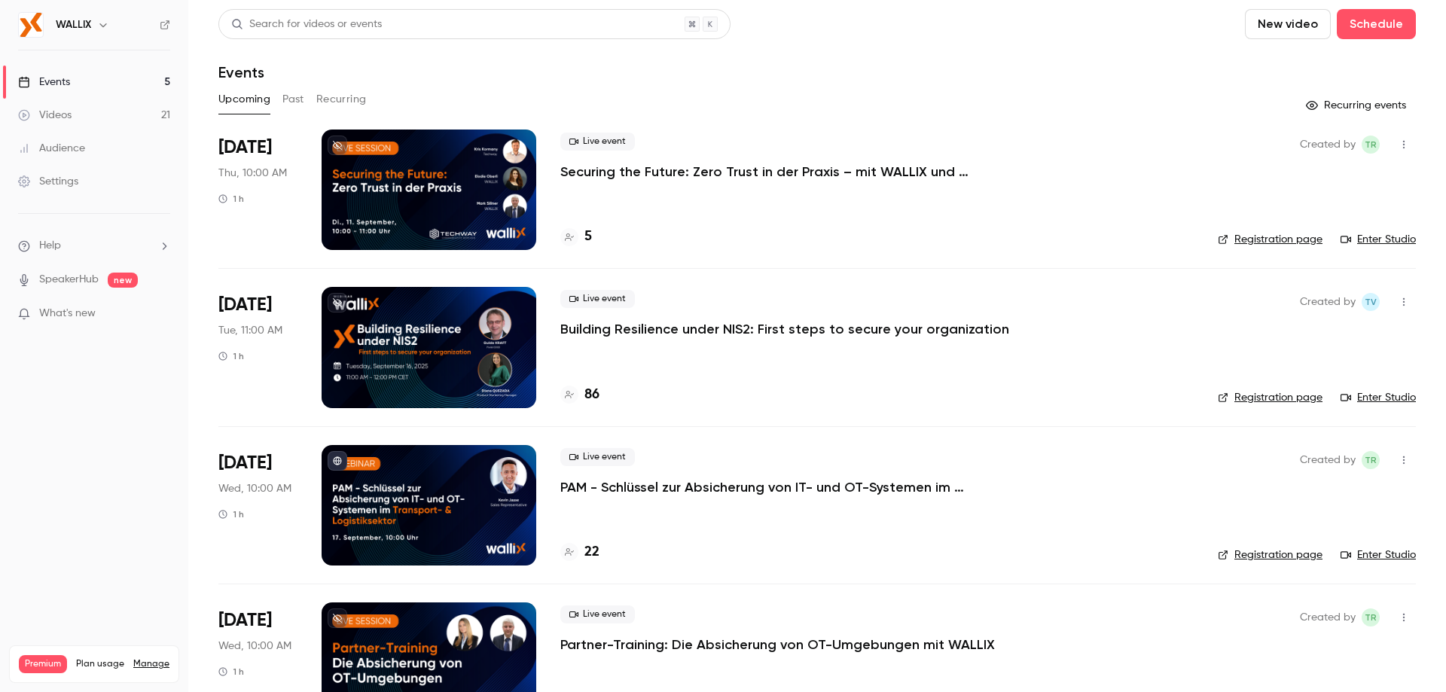 This screenshot has height=692, width=1446. What do you see at coordinates (241, 72) in the screenshot?
I see `h1: Events` at bounding box center [241, 72].